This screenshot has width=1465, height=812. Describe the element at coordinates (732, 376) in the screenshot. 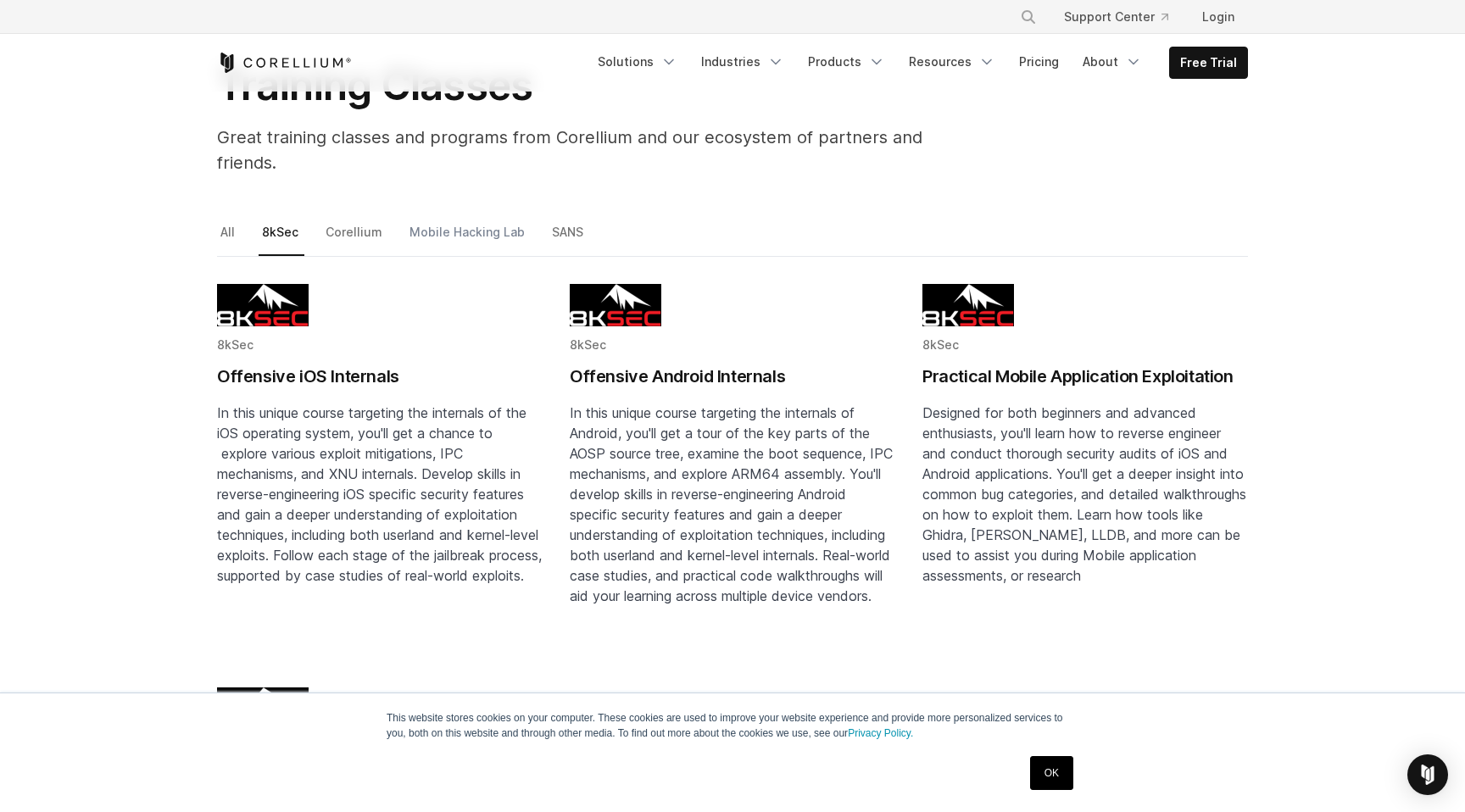

I see `h2: Offensive Android Internals` at that location.